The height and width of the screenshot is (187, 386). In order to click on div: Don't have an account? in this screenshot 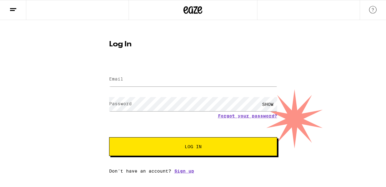, I will do `click(193, 171)`.